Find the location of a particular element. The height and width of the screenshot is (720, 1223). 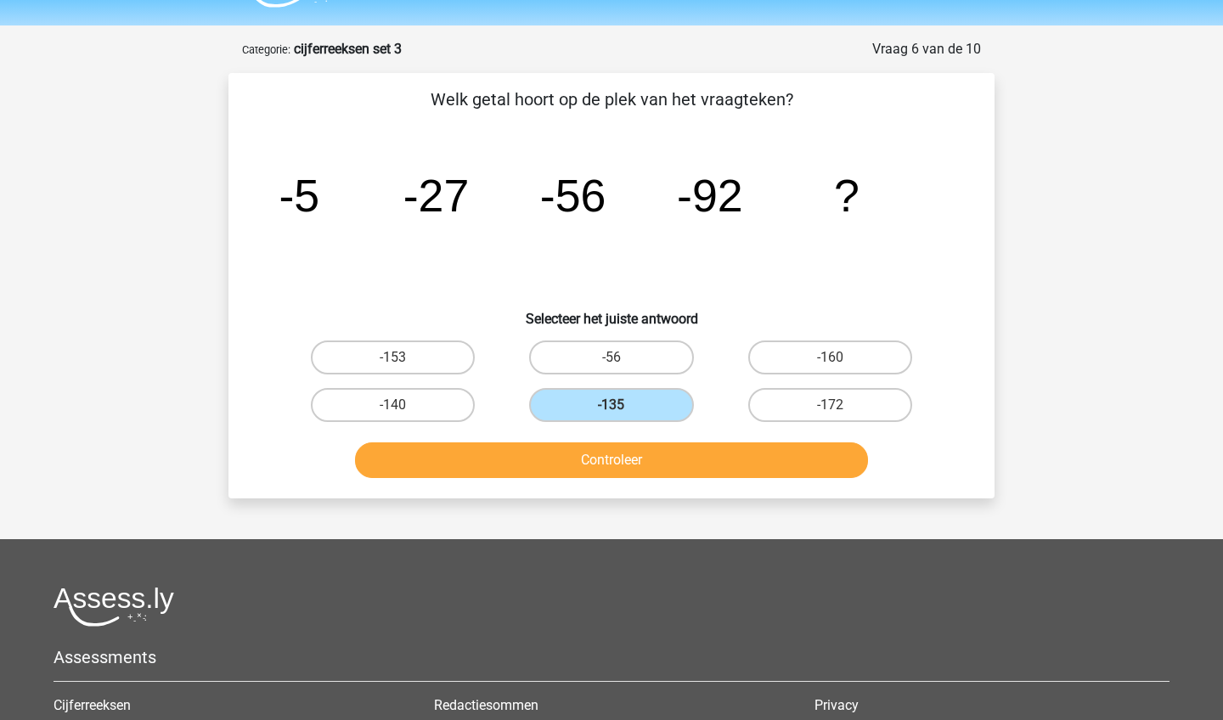

div: Vraag 6 van de 10 is located at coordinates (926, 49).